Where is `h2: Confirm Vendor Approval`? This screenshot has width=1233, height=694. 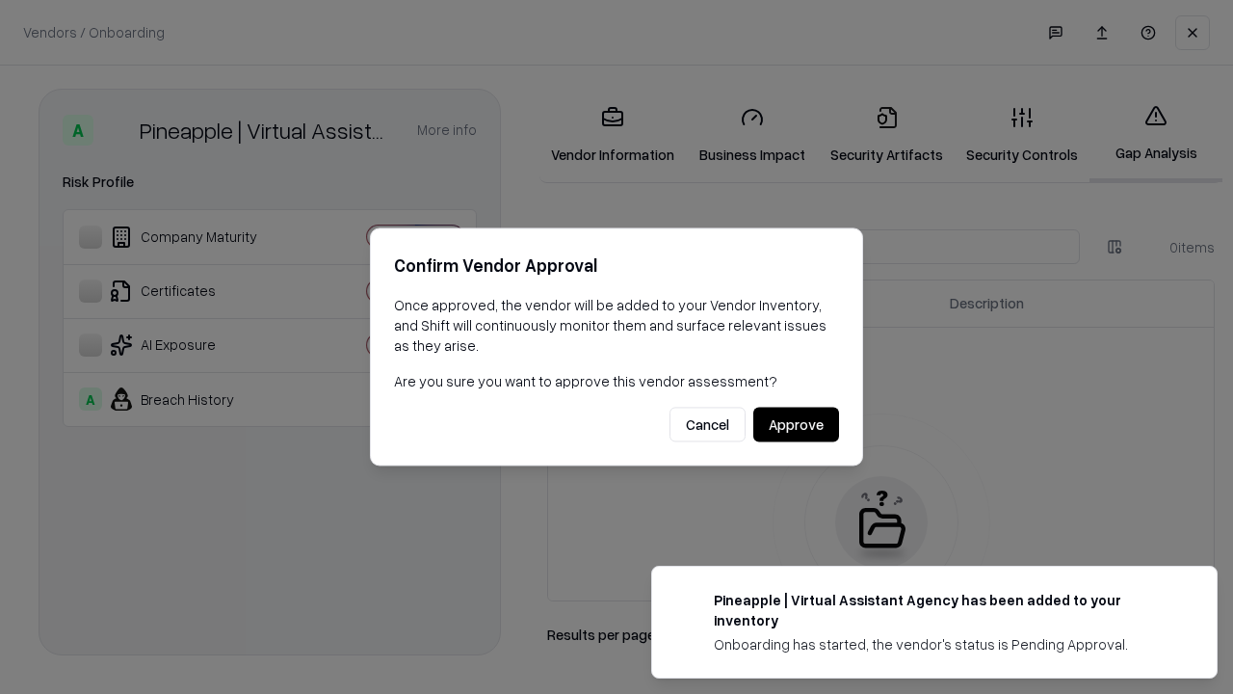 h2: Confirm Vendor Approval is located at coordinates (617, 265).